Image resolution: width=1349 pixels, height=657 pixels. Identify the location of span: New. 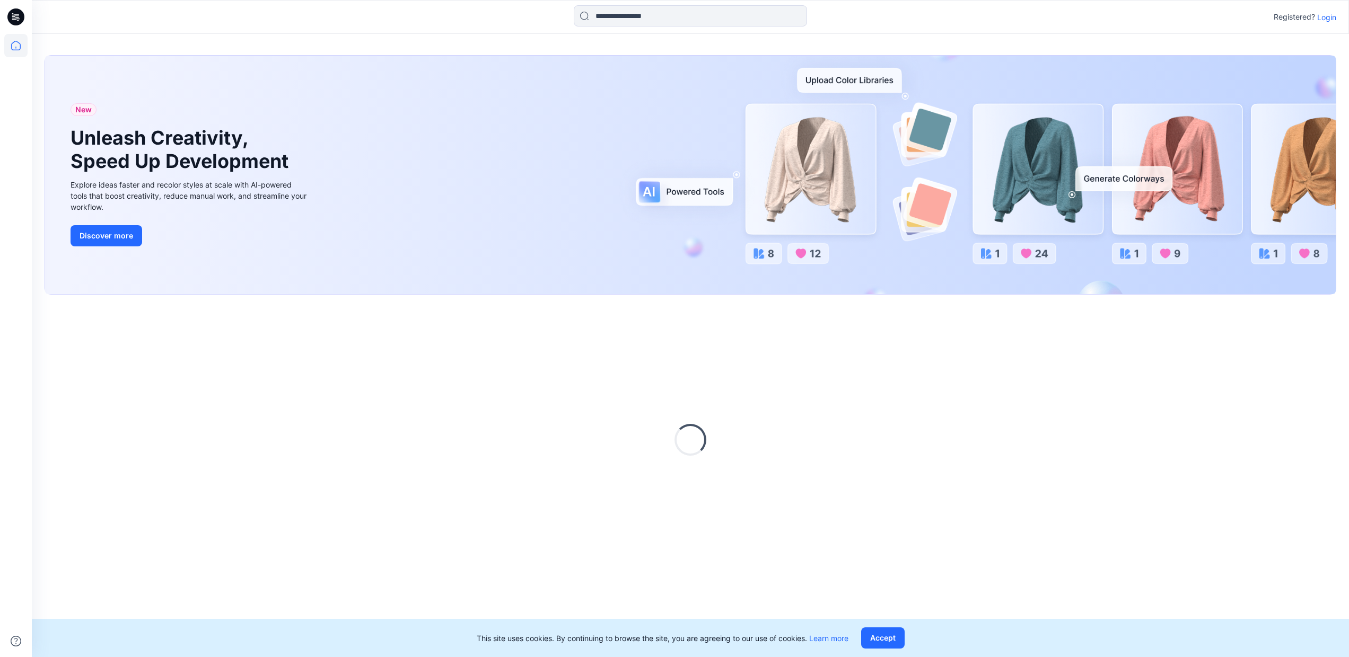
(83, 110).